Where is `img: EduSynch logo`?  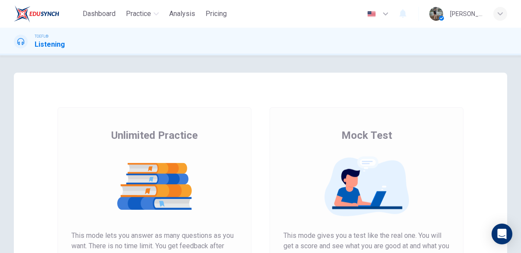
img: EduSynch logo is located at coordinates (36, 14).